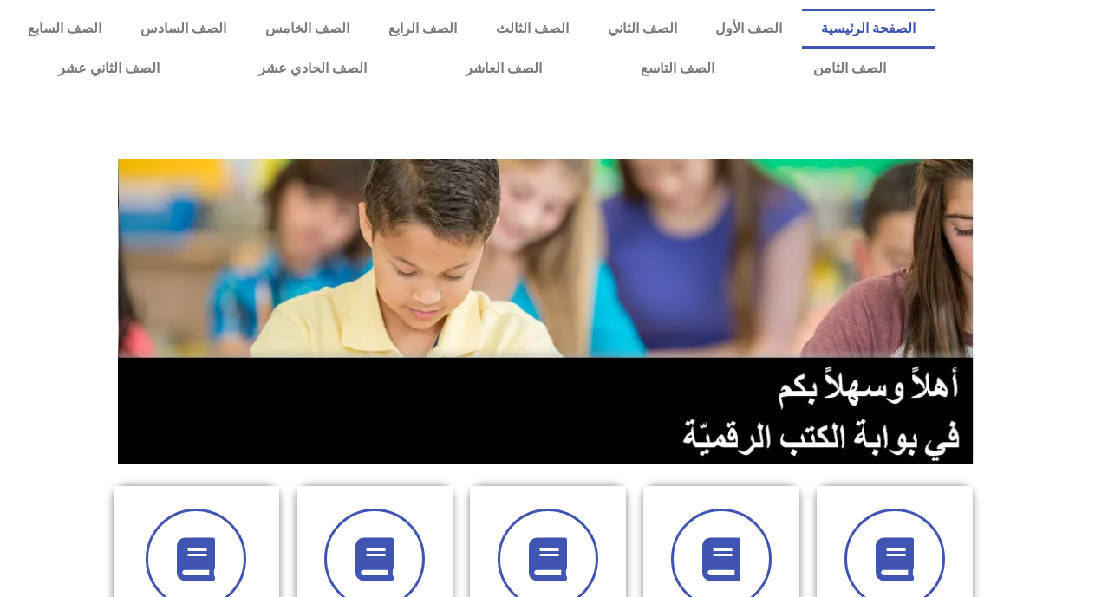 The height and width of the screenshot is (597, 1095). I want to click on a: الصف الحادي عشر, so click(312, 68).